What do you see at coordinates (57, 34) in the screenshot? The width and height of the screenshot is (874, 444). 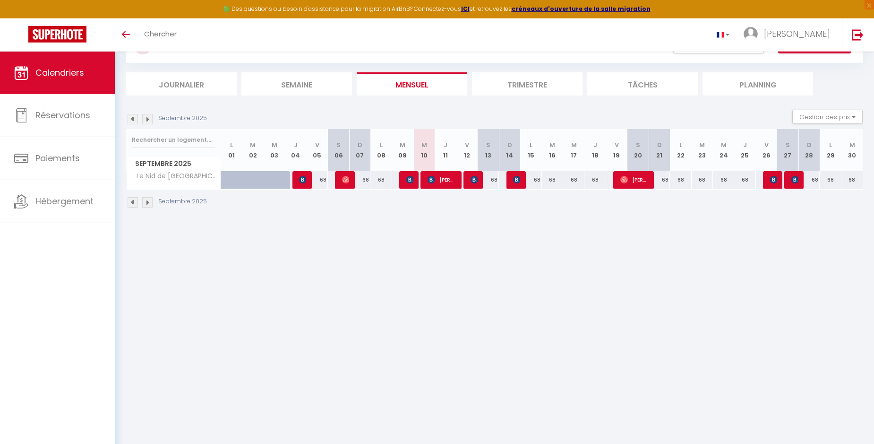 I see `img: Super Booking` at bounding box center [57, 34].